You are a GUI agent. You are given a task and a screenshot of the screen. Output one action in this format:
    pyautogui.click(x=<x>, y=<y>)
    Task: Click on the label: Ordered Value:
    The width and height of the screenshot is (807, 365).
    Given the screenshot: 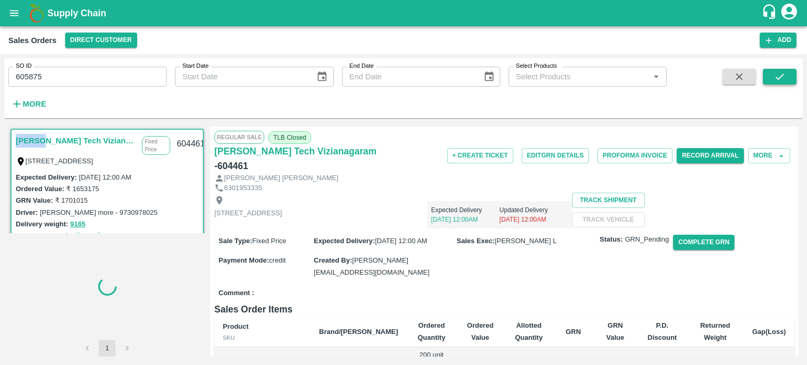 What is the action you would take?
    pyautogui.click(x=40, y=189)
    